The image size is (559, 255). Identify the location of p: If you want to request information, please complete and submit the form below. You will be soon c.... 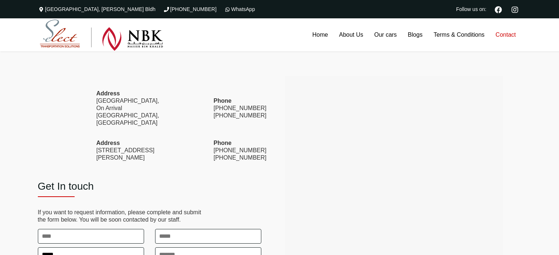
(150, 216).